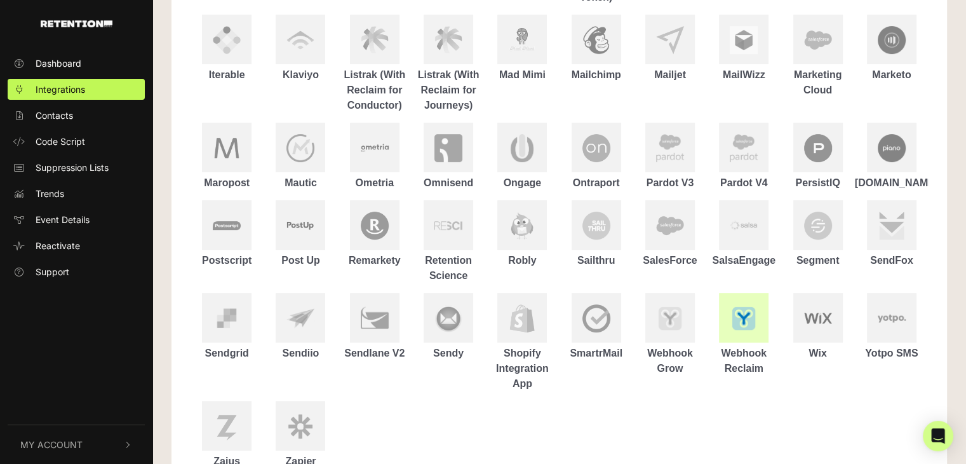 This screenshot has height=464, width=966. I want to click on a: Listrak (With Reclaim for Journeys) Listrak (With Reclaim for Journeys), so click(448, 64).